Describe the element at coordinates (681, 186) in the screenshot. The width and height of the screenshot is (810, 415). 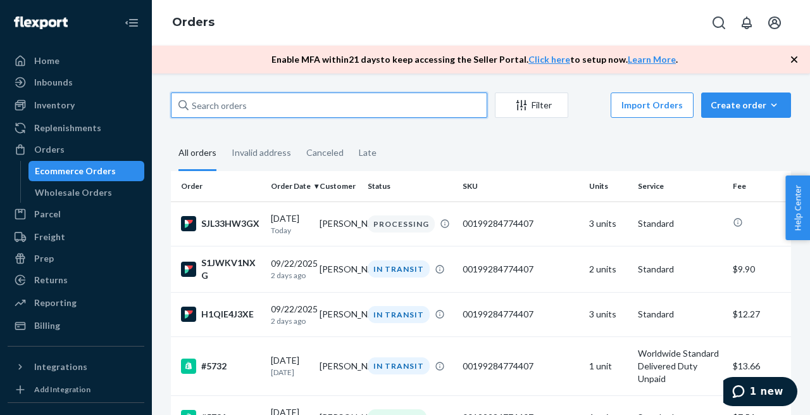
I see `th: Service` at that location.